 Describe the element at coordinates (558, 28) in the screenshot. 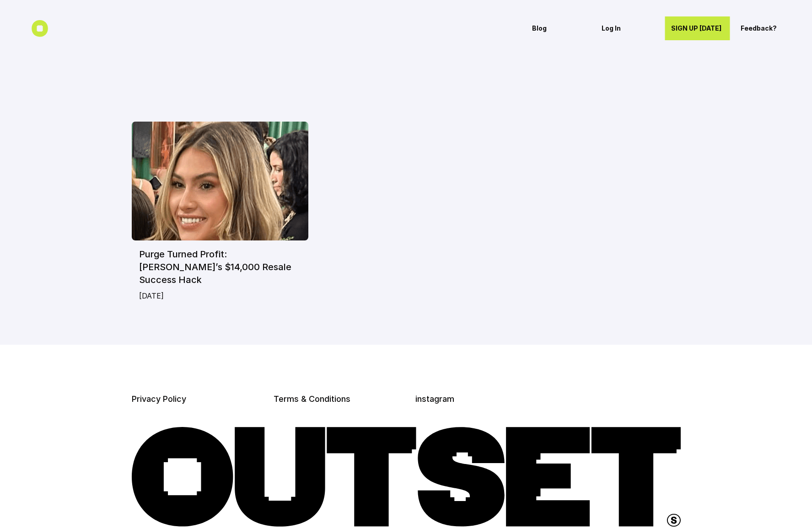

I see `a: Blog` at that location.